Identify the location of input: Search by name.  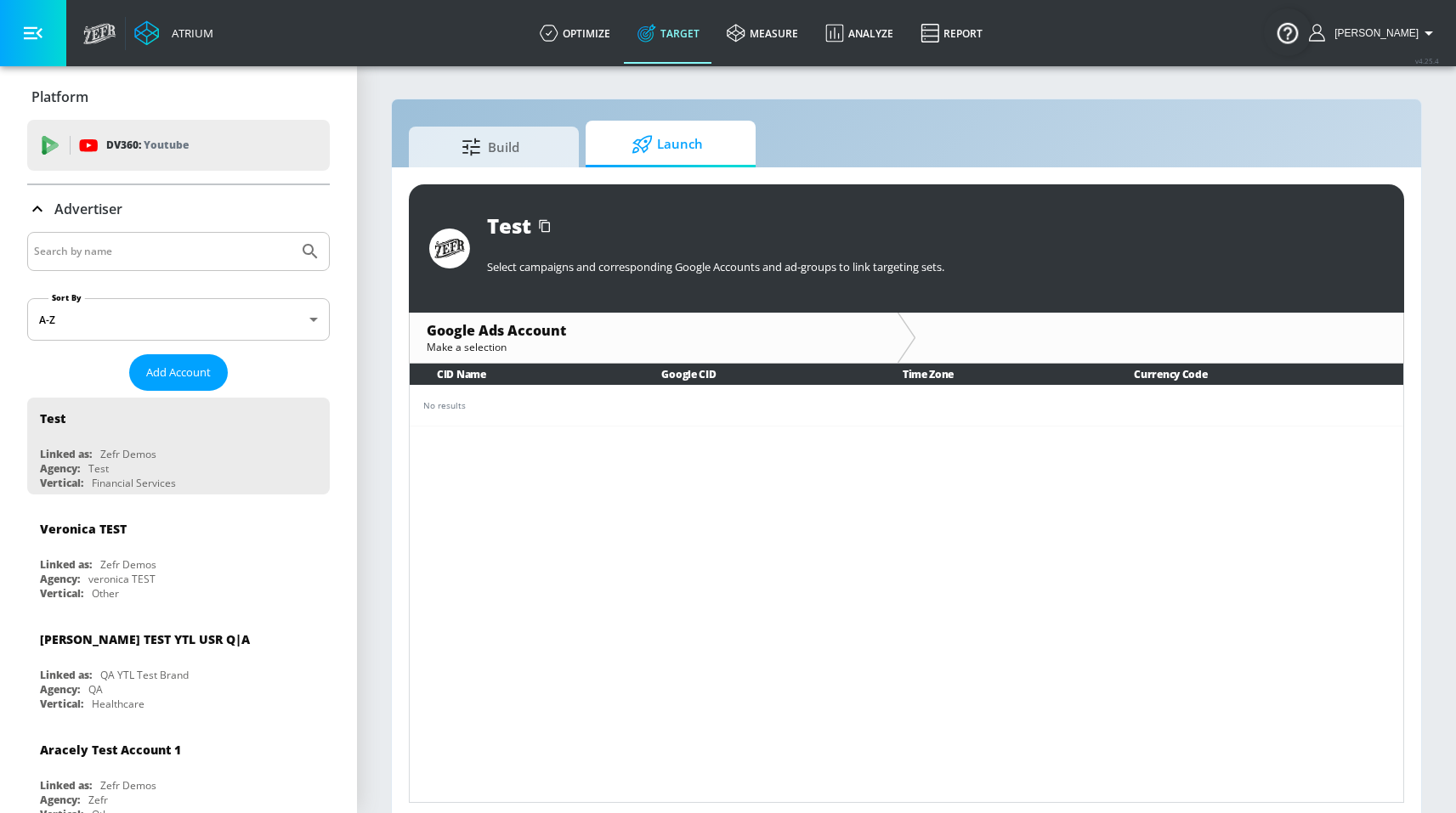
(162, 252).